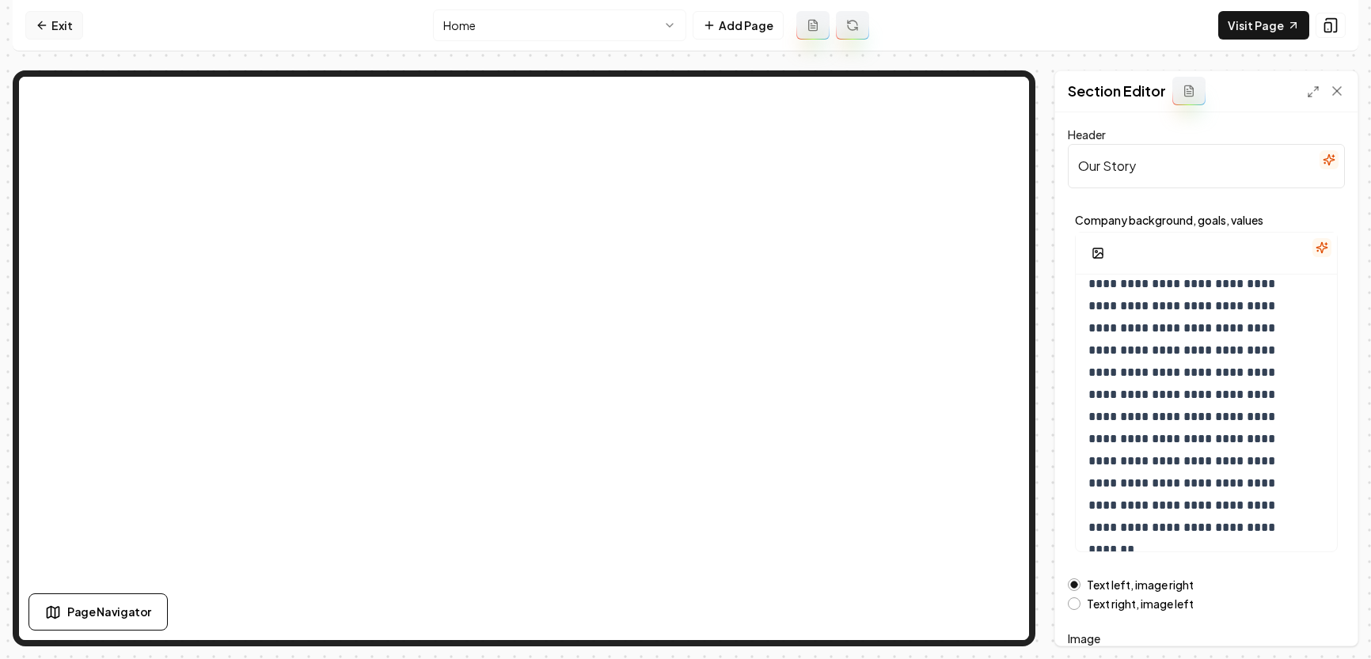 Image resolution: width=1371 pixels, height=659 pixels. I want to click on label: Company background, goals, values, so click(1206, 220).